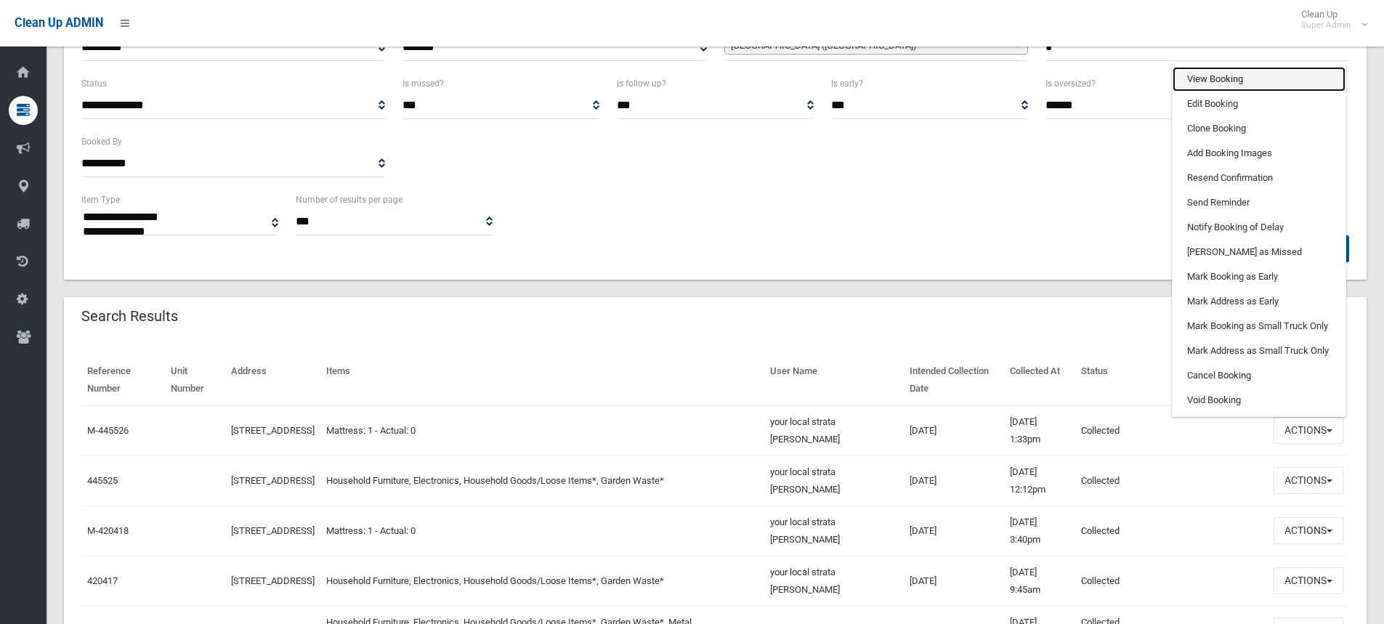 This screenshot has width=1384, height=624. What do you see at coordinates (108, 530) in the screenshot?
I see `a: M-420418` at bounding box center [108, 530].